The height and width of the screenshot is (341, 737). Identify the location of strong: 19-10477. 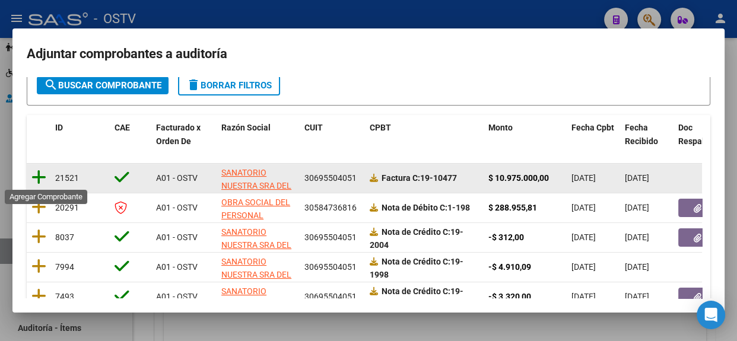
(419, 178).